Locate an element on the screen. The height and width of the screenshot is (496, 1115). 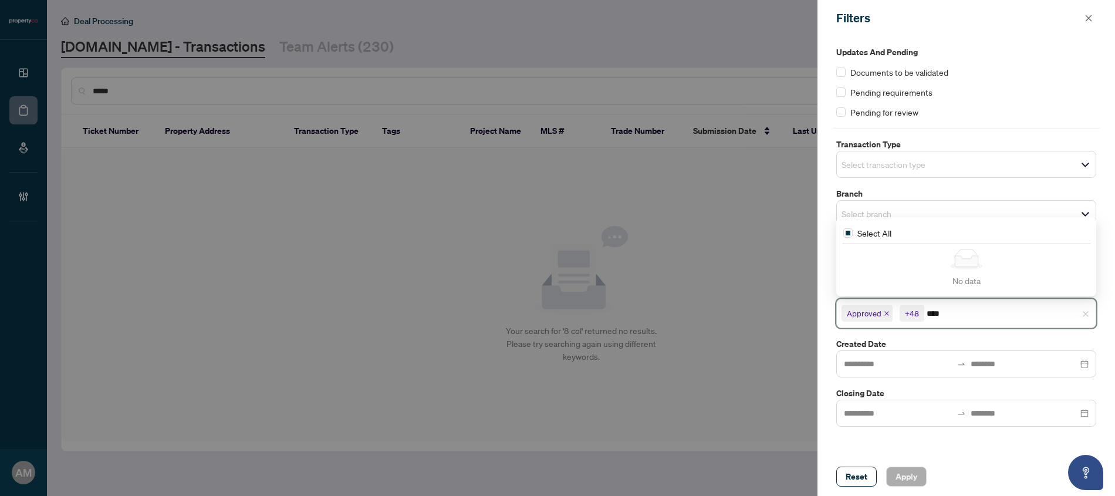
label: Branch is located at coordinates (966, 194).